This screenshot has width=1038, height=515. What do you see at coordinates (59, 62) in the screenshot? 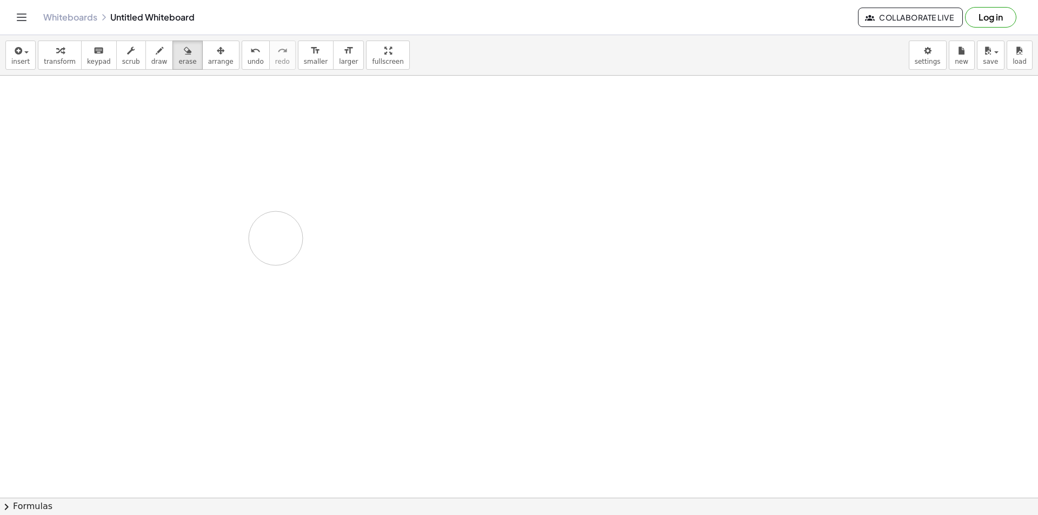
I see `span: transform` at bounding box center [59, 62].